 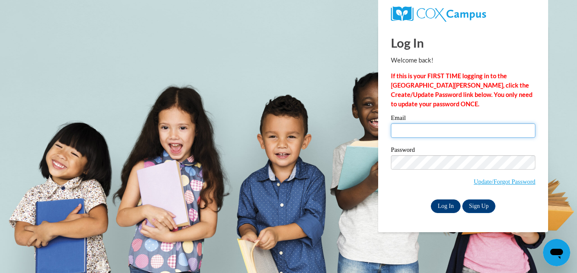 I want to click on h1: Log In, so click(x=463, y=42).